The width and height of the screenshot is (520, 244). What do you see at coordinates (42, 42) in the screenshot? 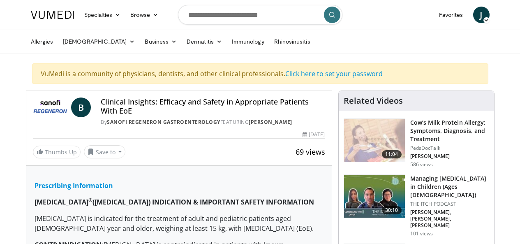
I see `a: Allergies` at bounding box center [42, 42].